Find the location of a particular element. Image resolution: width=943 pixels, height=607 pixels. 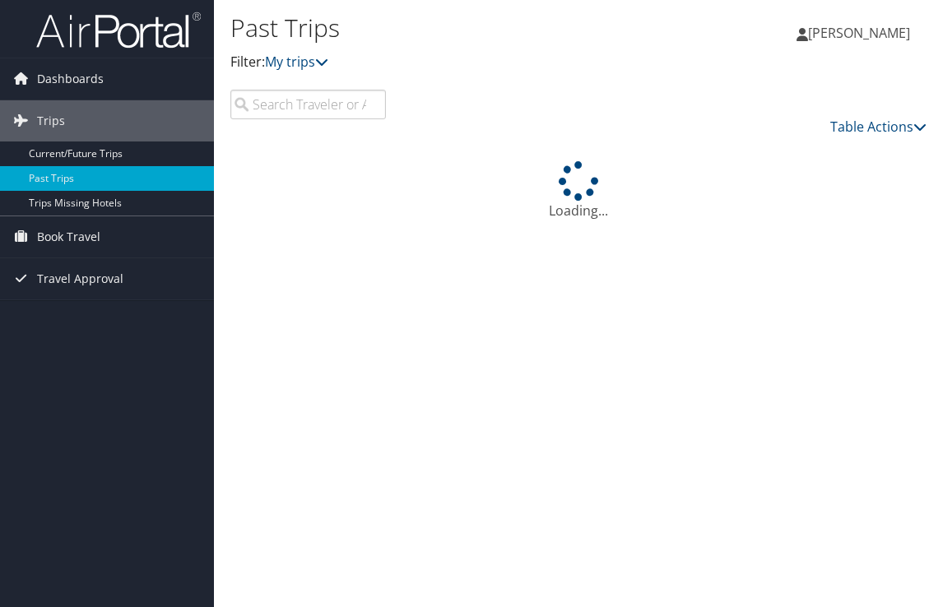

input: Search Traveler or Arrival City is located at coordinates (308, 104).